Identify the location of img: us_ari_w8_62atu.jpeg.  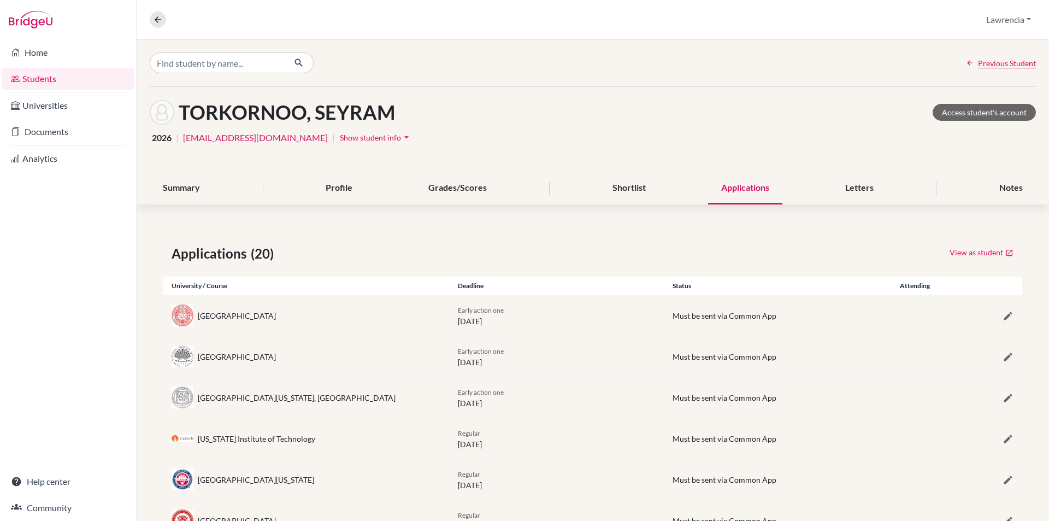
(183, 479).